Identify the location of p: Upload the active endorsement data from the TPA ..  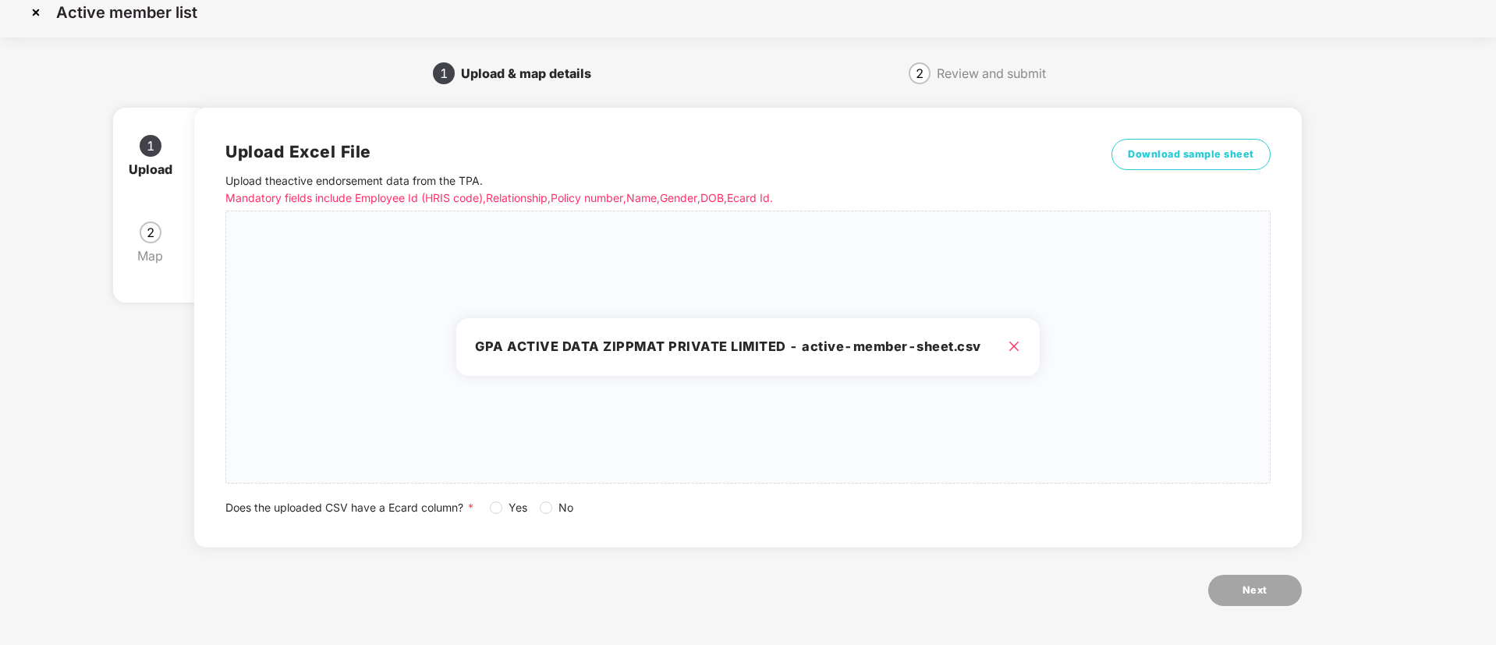
(639, 189).